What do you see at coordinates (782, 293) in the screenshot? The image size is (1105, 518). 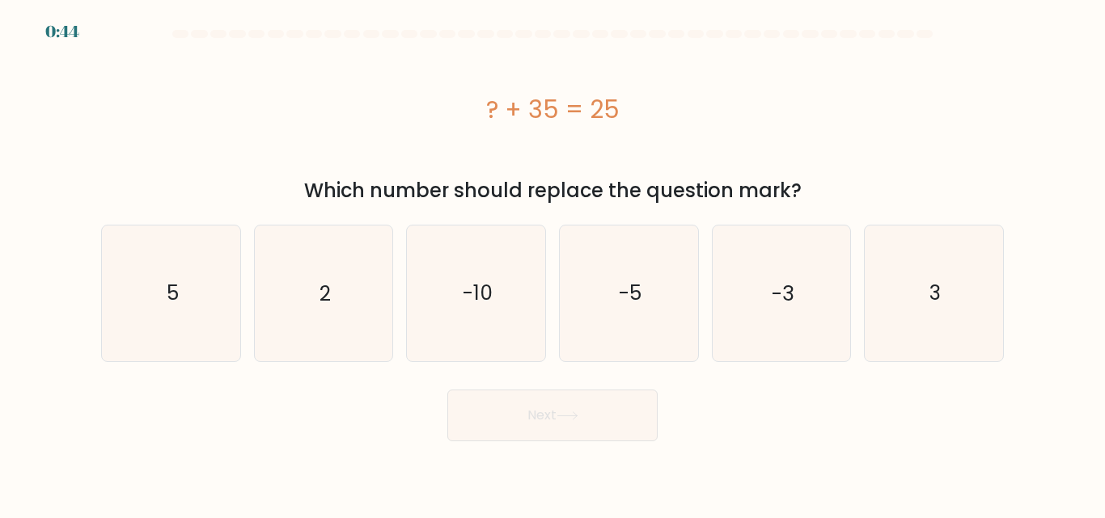 I see `text: -3` at bounding box center [782, 293].